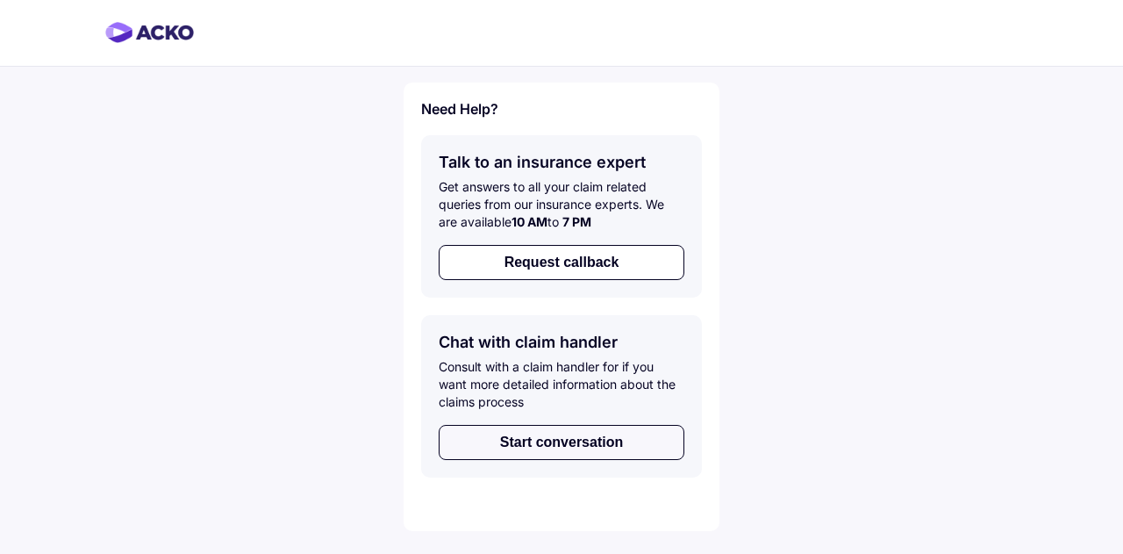 The image size is (1123, 554). What do you see at coordinates (562, 204) in the screenshot?
I see `div: Get answers to all your claim related queries from our insurance experts. We are available to` at bounding box center [562, 204].